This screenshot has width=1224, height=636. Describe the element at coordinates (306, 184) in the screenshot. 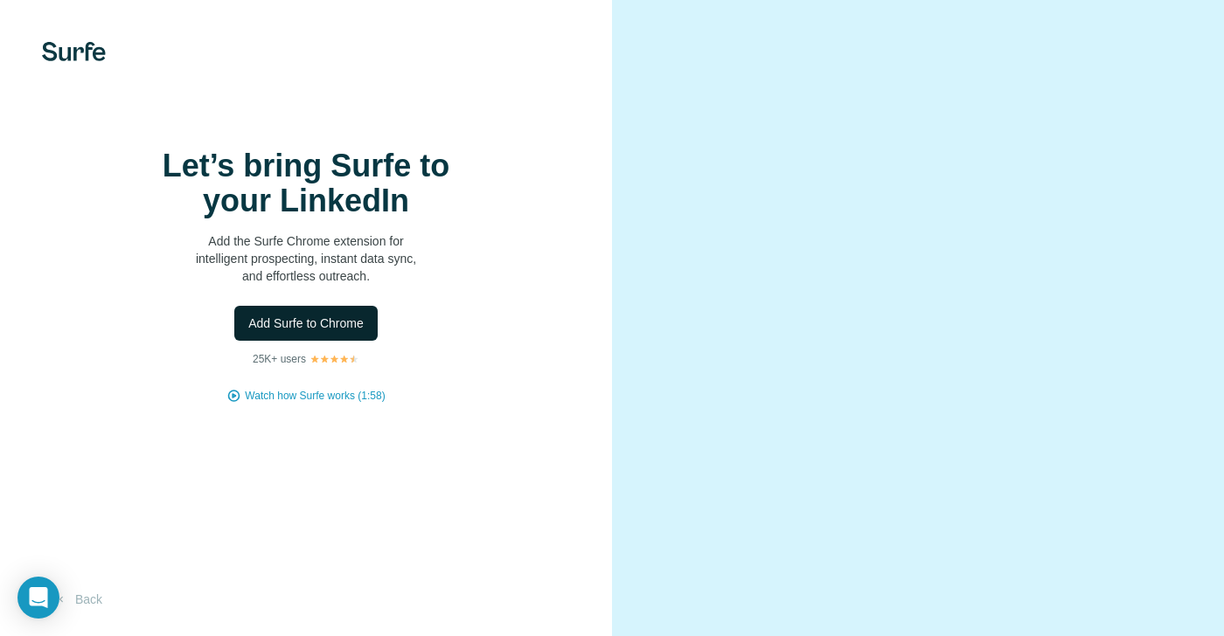

I see `h1: Let’s bring Surfe to your LinkedIn` at that location.